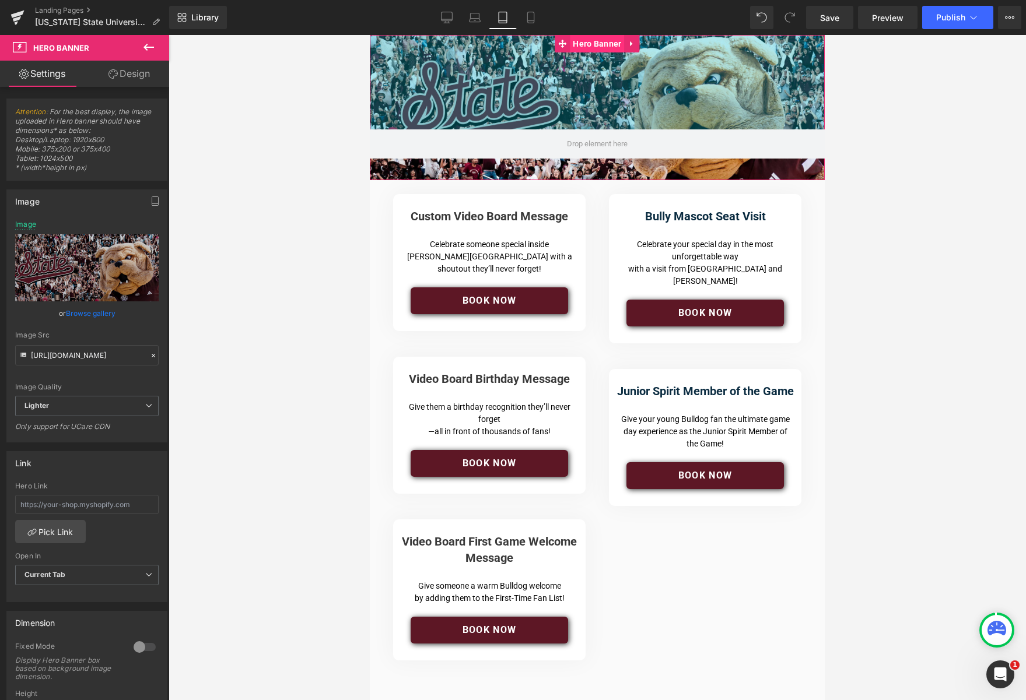 The image size is (1026, 700). What do you see at coordinates (335, 397) in the screenshot?
I see `p: Give your young Bulldog fan the ultimate game day experience as the Junior Spirit Member of the G...` at bounding box center [335, 397].